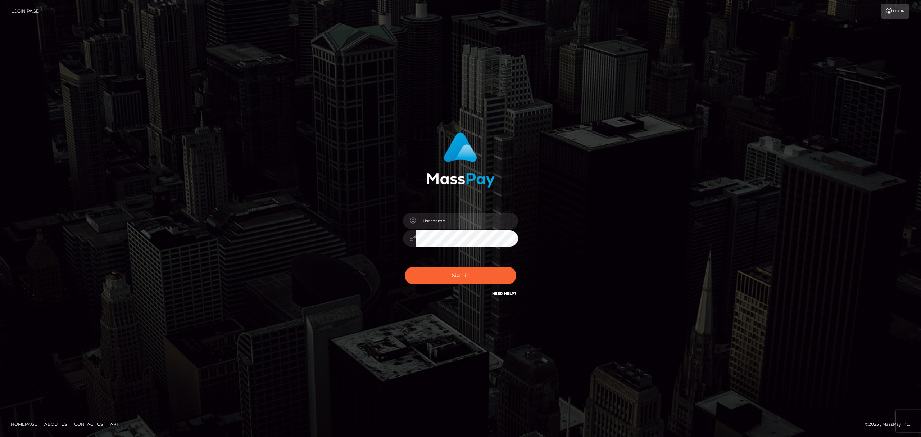 This screenshot has height=437, width=921. Describe the element at coordinates (467, 220) in the screenshot. I see `input: Username...` at that location.